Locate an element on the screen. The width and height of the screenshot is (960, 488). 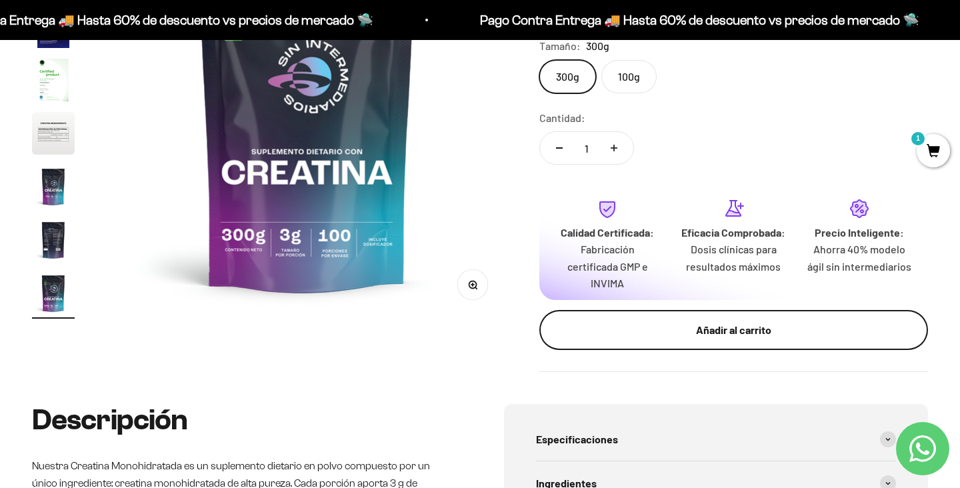
button: Ir al artículo 9 is located at coordinates (53, 295).